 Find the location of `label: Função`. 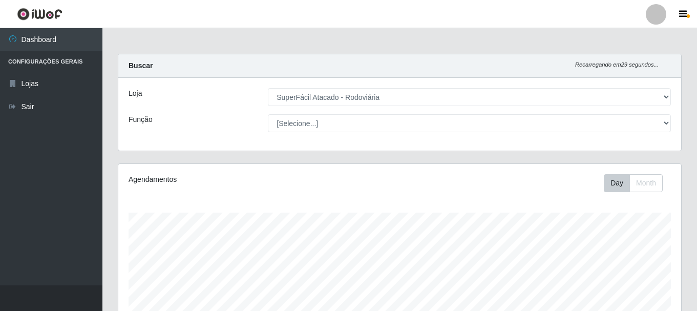

label: Função is located at coordinates (140, 119).